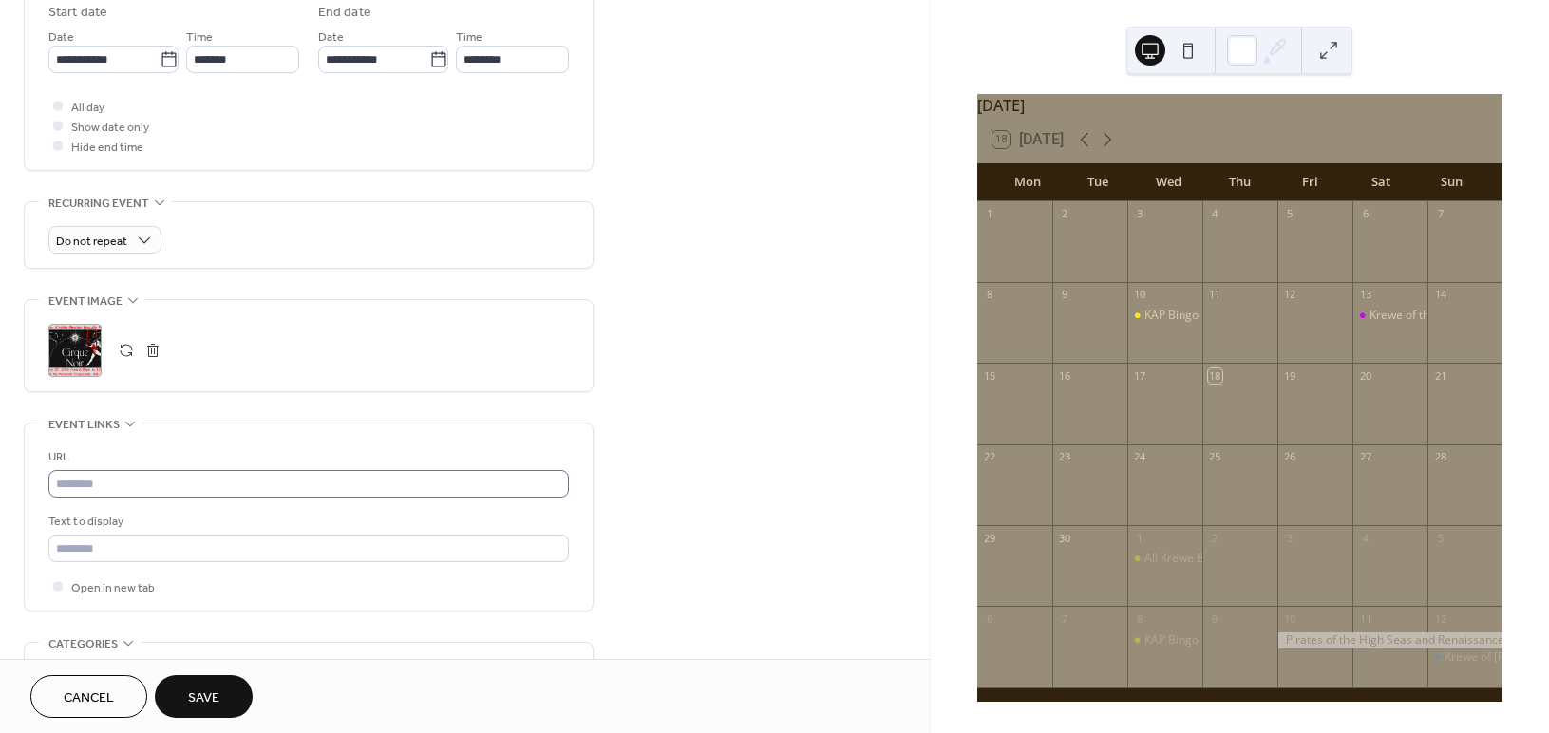 This screenshot has height=733, width=1549. Describe the element at coordinates (110, 127) in the screenshot. I see `span: Show date only` at that location.